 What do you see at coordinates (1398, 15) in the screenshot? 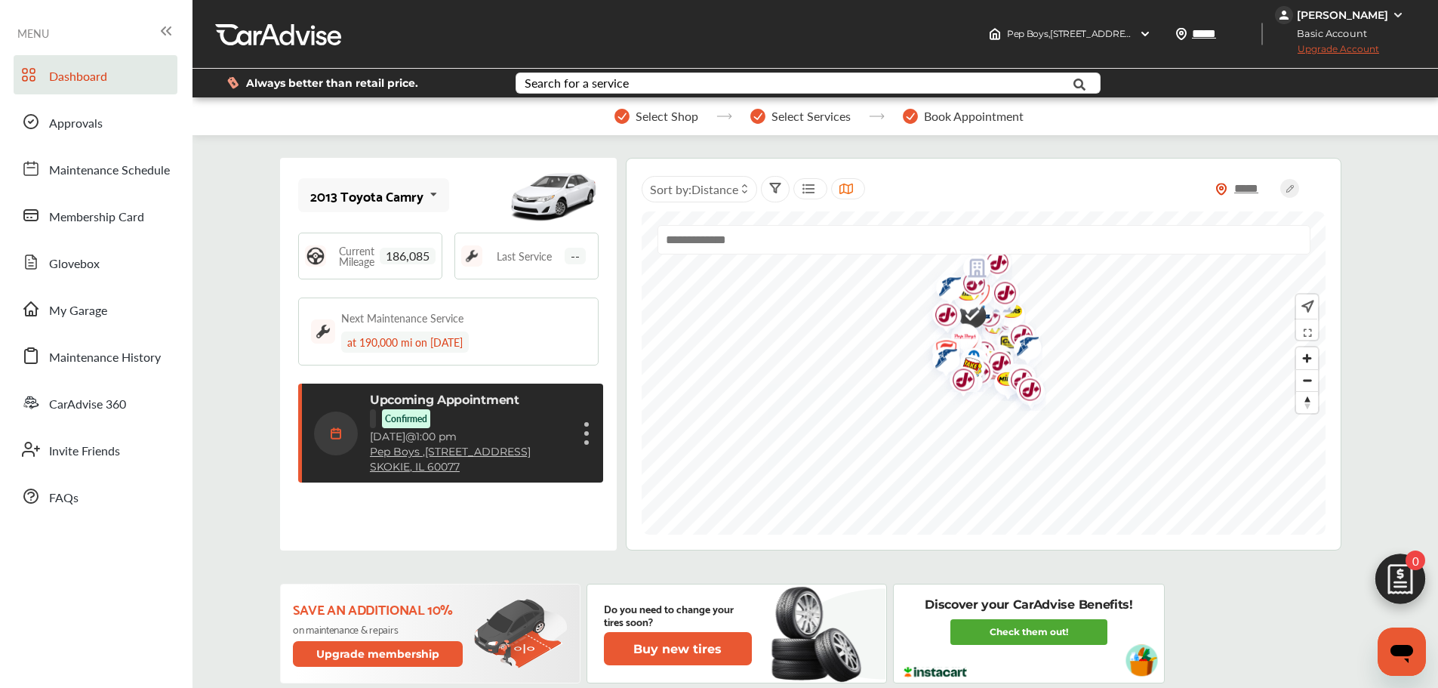
I see `img: WGsFRI8htEPBVLJbROoPRyZpYNWhNONpIPPETTm6eUC0GeLEiAAAAAElFTkSuQmCC` at bounding box center [1398, 15].